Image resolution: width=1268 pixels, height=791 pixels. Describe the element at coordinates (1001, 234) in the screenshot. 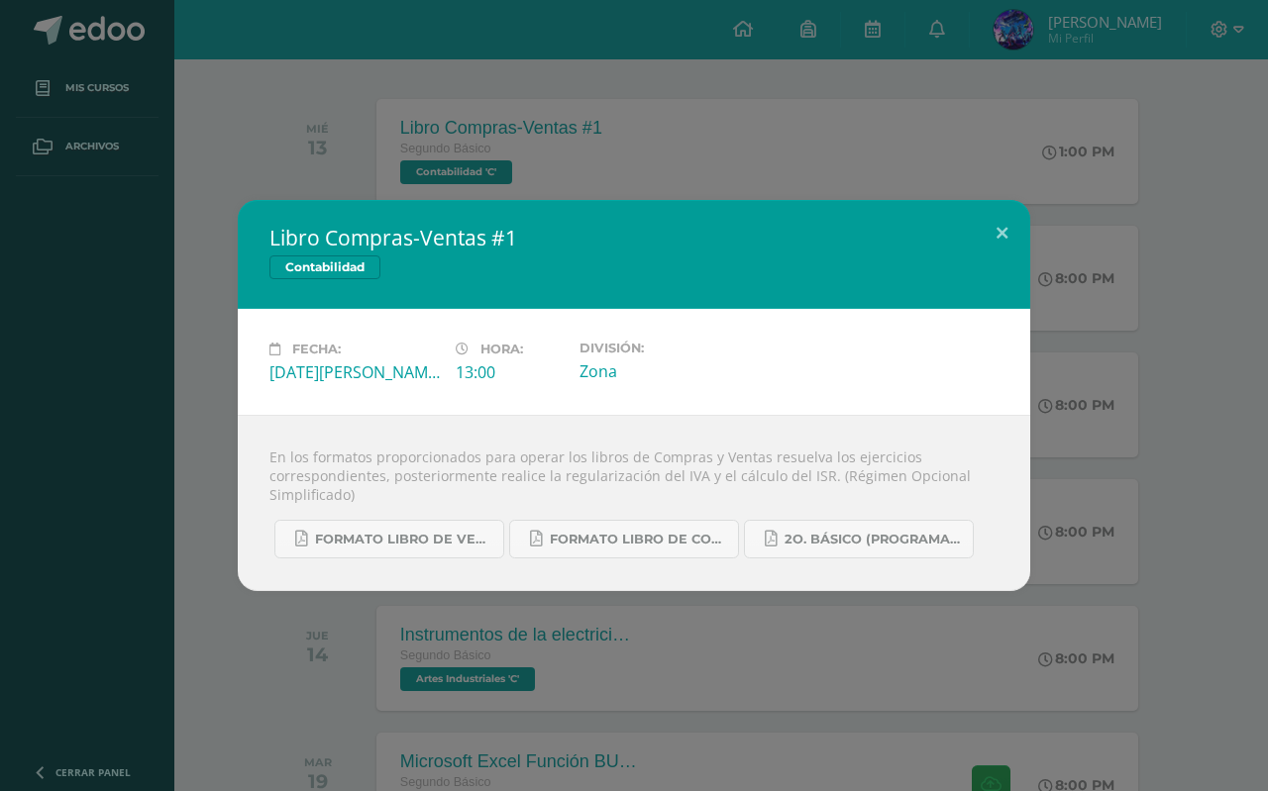

I see `button: Close (Esc)` at that location.